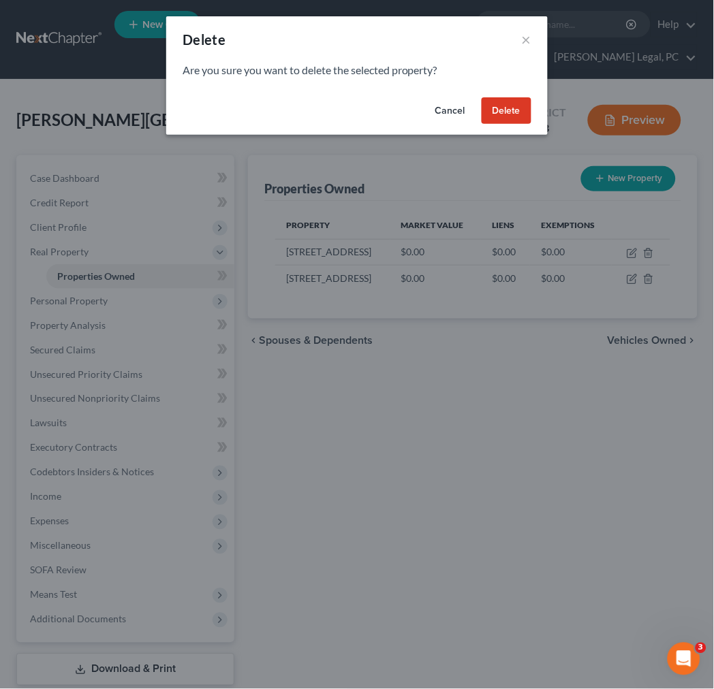 The height and width of the screenshot is (689, 714). Describe the element at coordinates (450, 111) in the screenshot. I see `button: Cancel` at that location.